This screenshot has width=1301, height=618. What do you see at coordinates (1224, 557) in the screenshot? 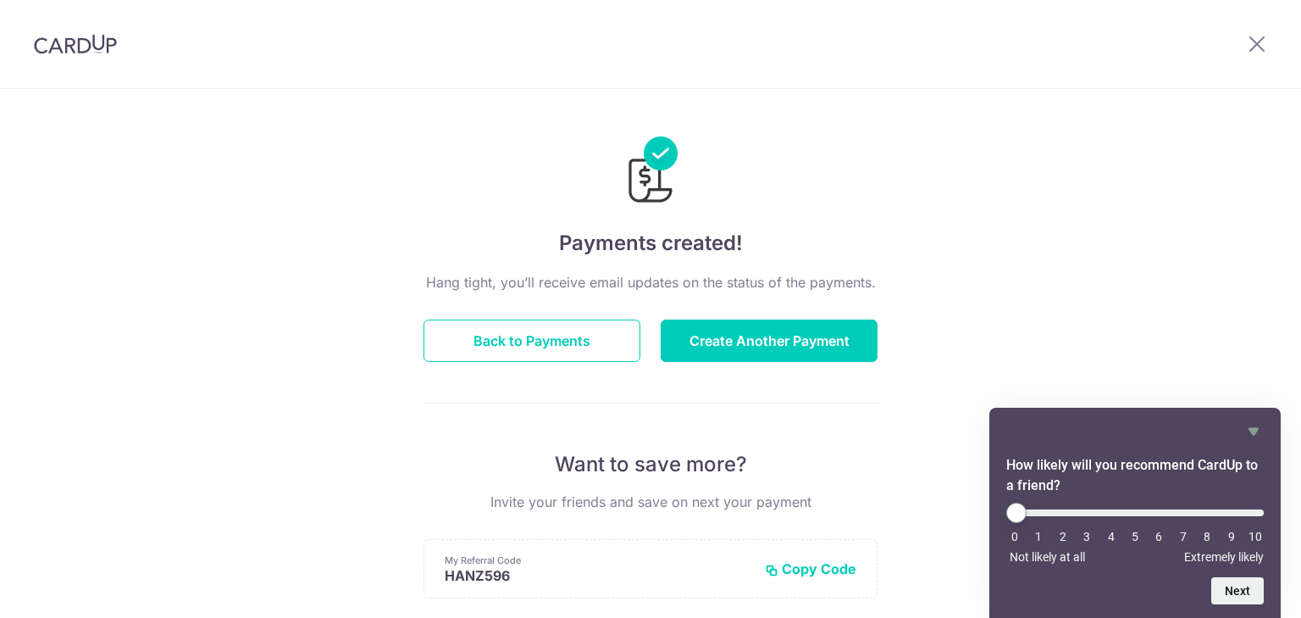
I see `span: Extremely likely` at bounding box center [1224, 557].